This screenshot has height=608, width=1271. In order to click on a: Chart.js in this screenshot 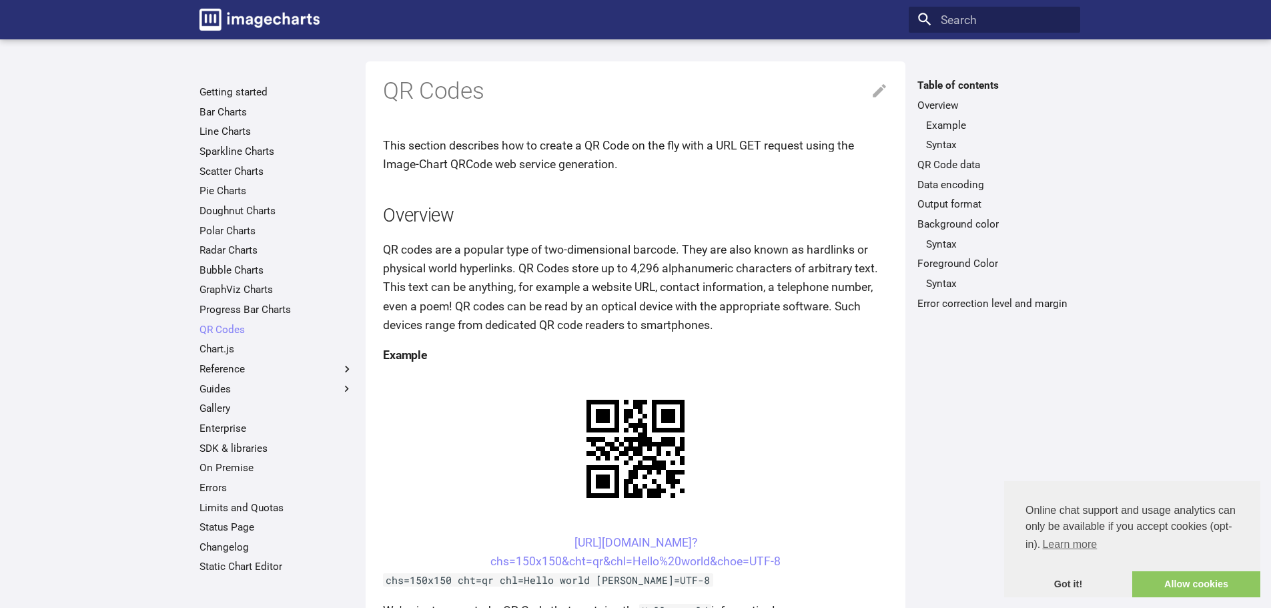, I will do `click(276, 349)`.